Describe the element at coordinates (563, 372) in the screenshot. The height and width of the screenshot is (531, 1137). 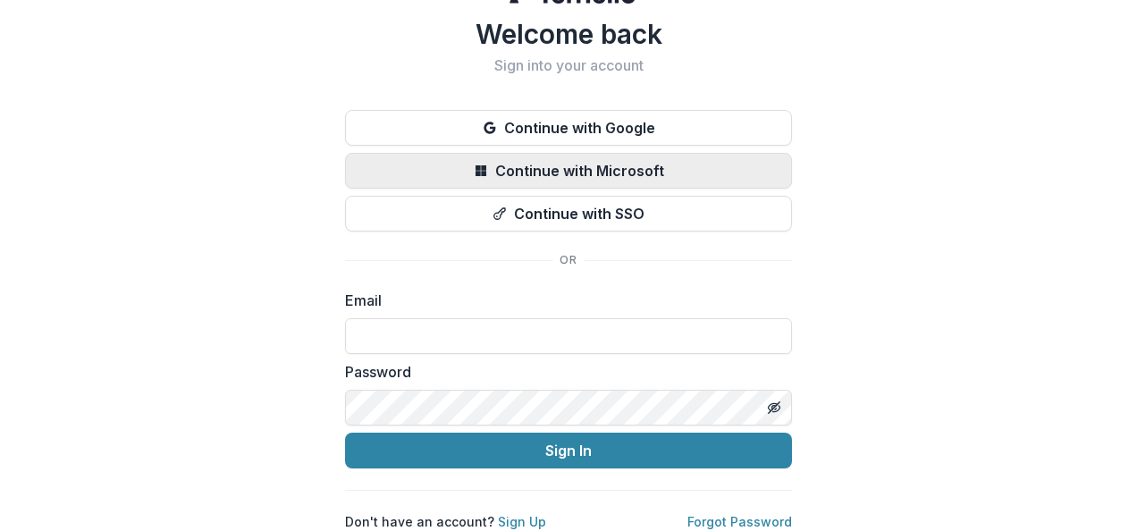
I see `label: Password` at that location.